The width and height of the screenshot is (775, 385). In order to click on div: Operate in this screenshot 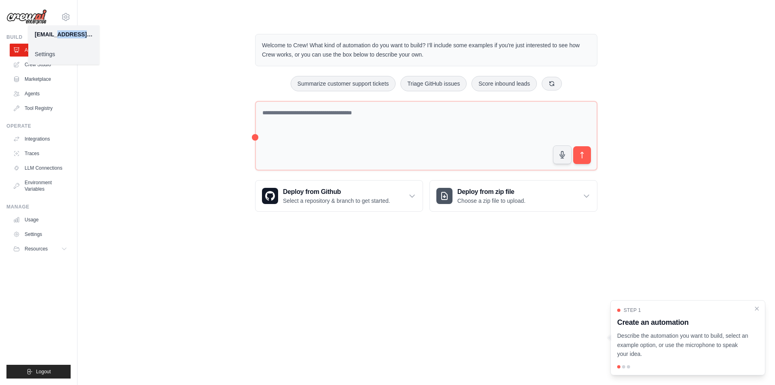, I will do `click(38, 126)`.